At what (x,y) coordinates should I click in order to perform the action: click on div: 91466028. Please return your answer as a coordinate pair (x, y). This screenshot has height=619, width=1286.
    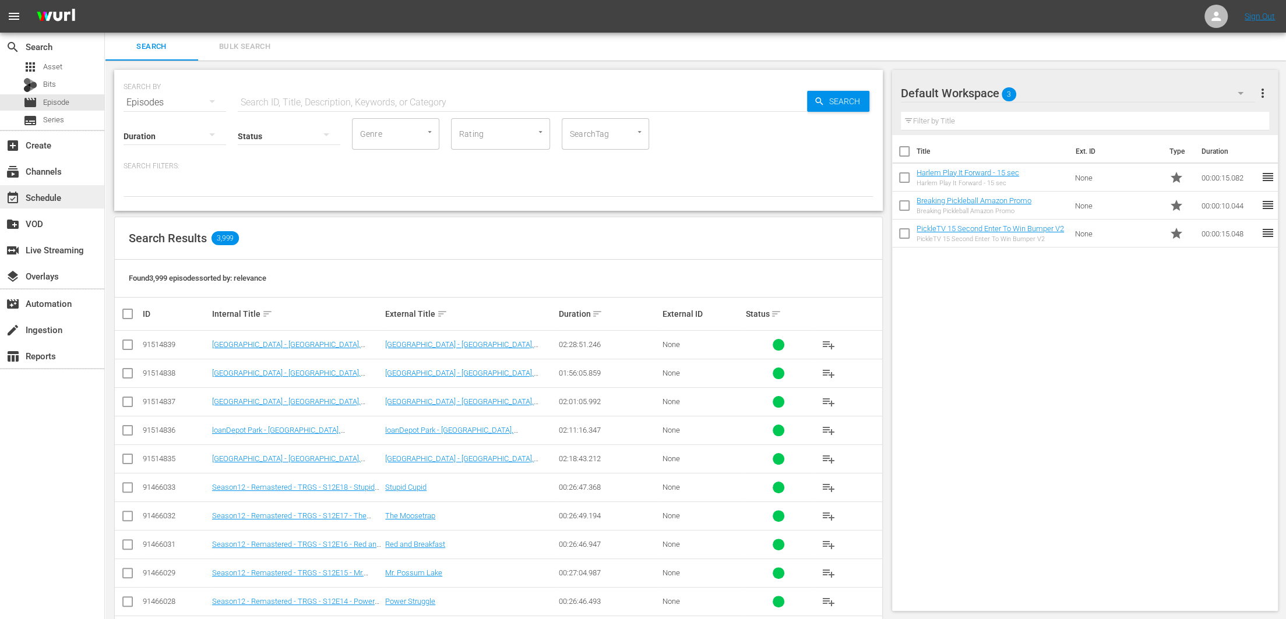
    Looking at the image, I should click on (175, 601).